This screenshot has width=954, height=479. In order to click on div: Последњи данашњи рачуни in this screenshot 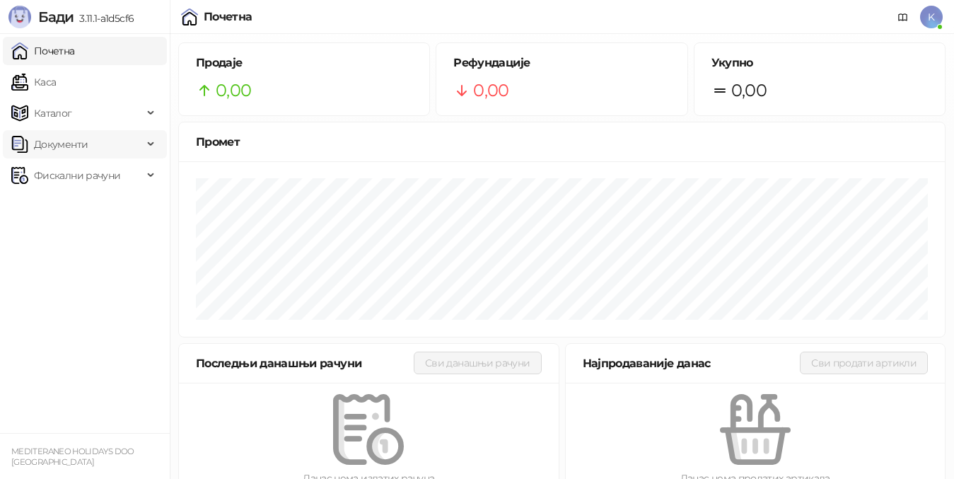, I will do `click(305, 363)`.